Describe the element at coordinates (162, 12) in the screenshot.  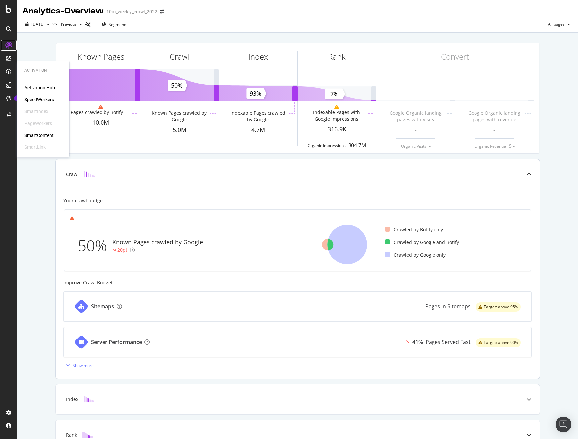
I see `div: arrow-right-arrow-left` at that location.